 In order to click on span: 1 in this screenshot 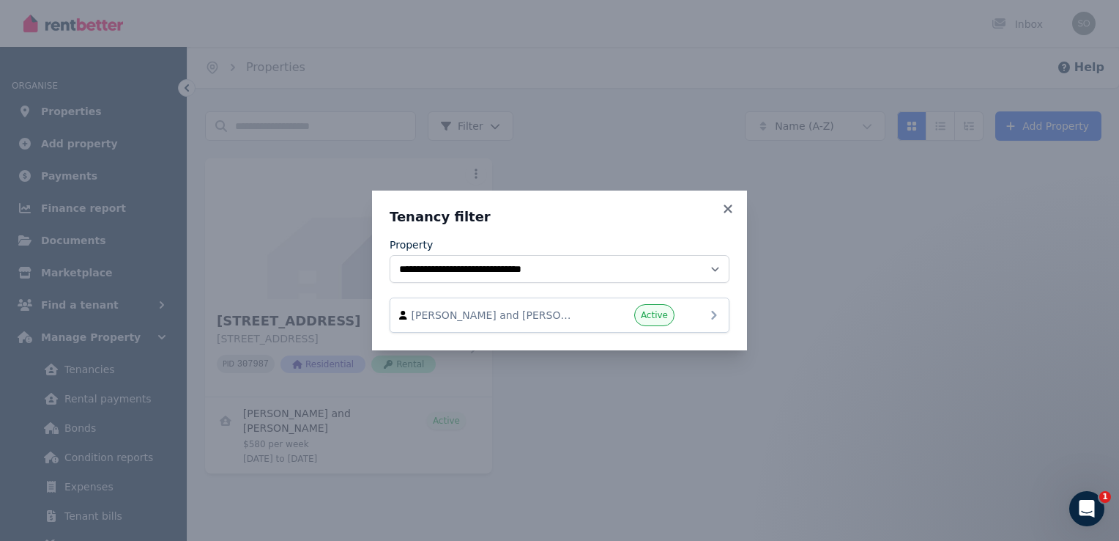, I will do `click(1105, 497)`.